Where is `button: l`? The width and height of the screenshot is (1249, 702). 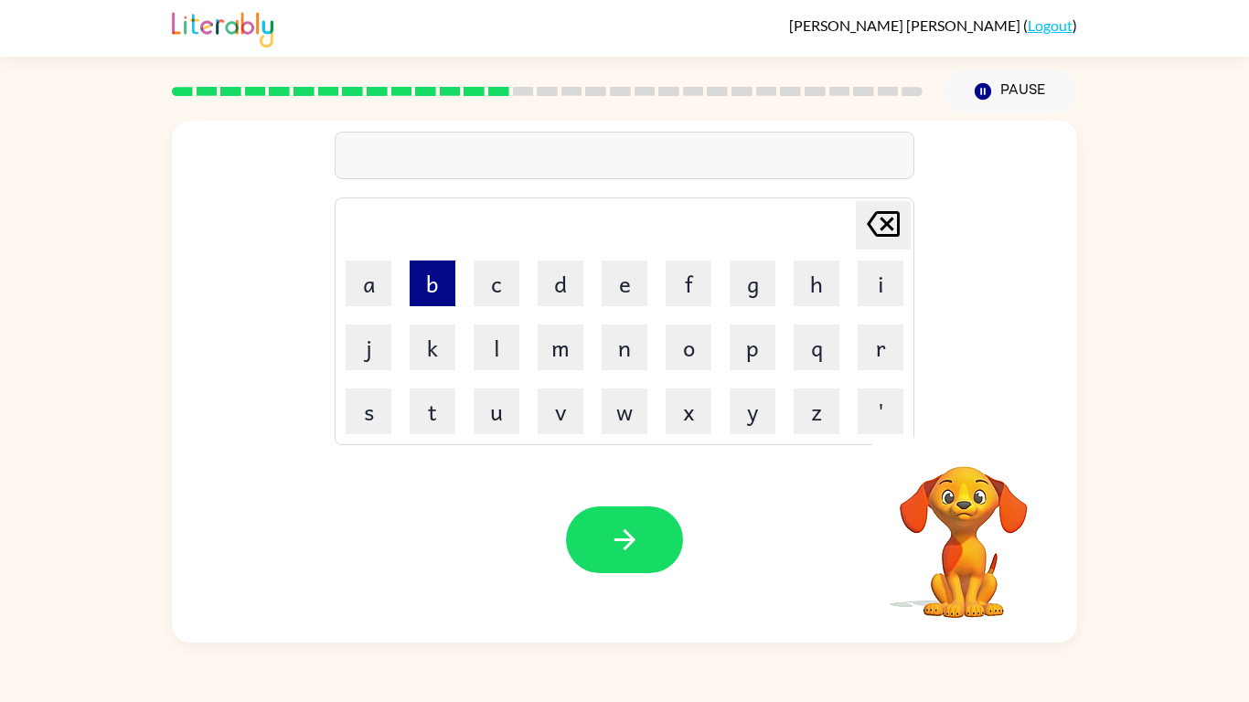
button: l is located at coordinates (496, 347).